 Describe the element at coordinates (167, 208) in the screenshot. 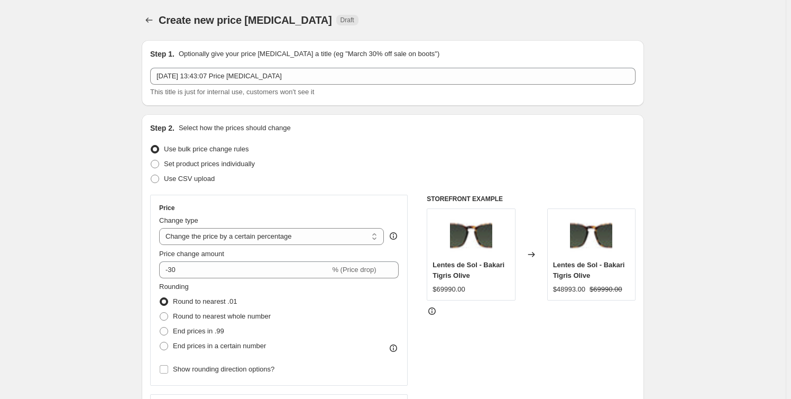

I see `h3: Price` at that location.